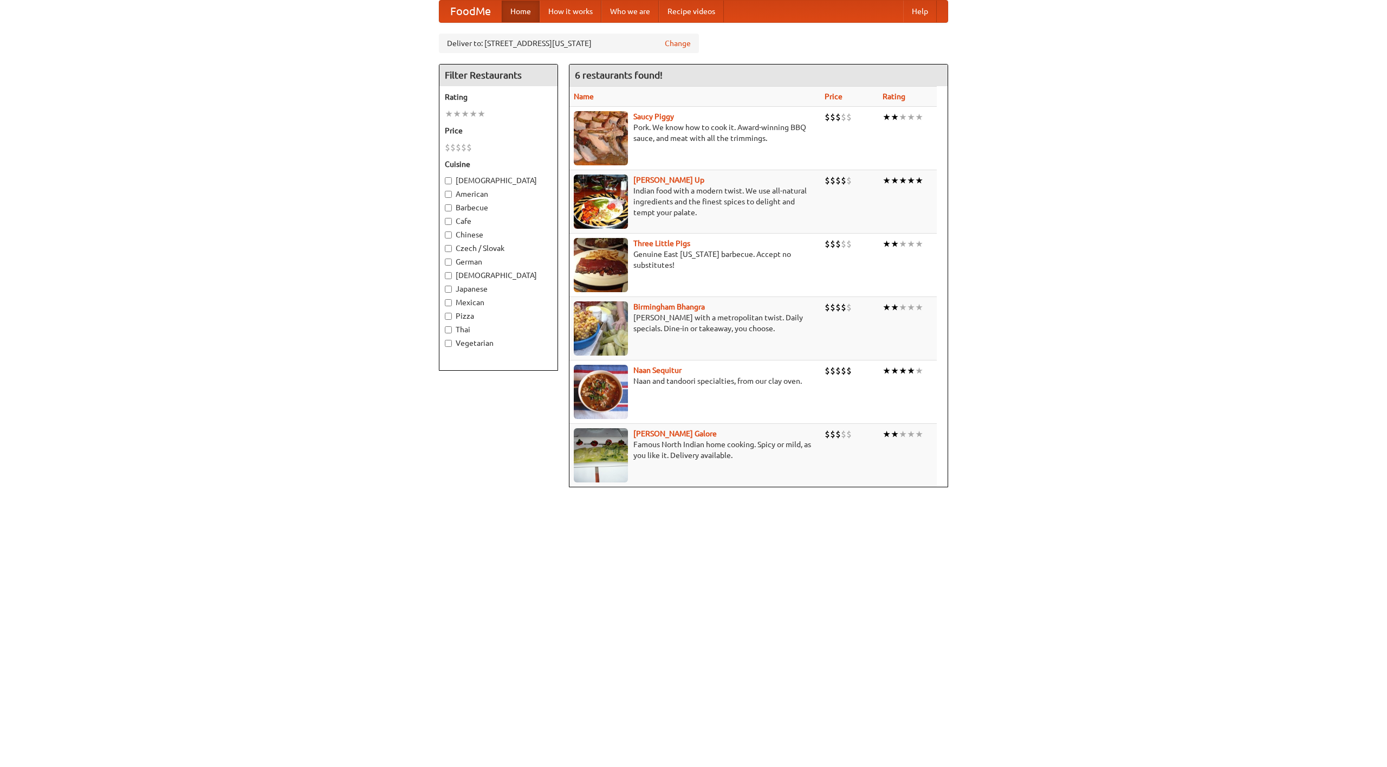 This screenshot has height=767, width=1387. Describe the element at coordinates (619, 75) in the screenshot. I see `ng-pluralize: 6 restaurants found!` at that location.